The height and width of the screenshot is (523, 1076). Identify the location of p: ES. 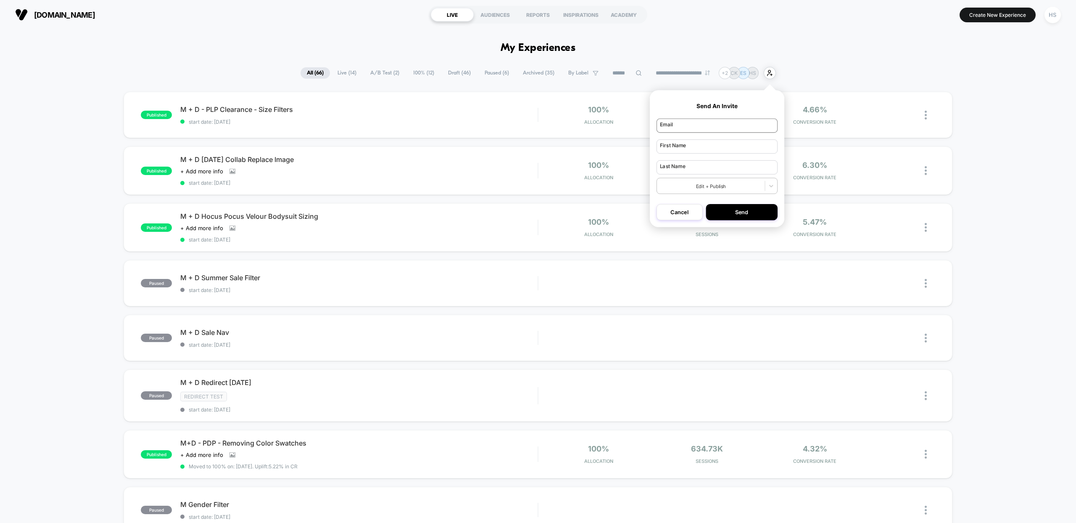
(743, 73).